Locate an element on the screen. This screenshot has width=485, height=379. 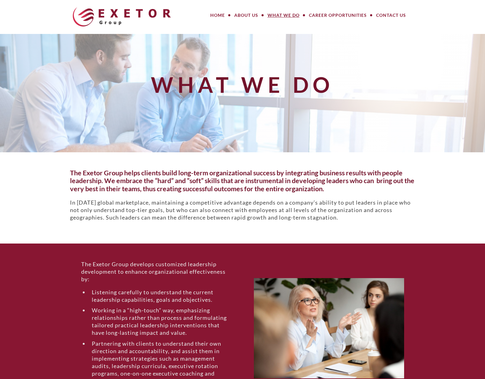
li: Listening carefully to understand the current leadership capabilities, goals and objectives. is located at coordinates (160, 296).